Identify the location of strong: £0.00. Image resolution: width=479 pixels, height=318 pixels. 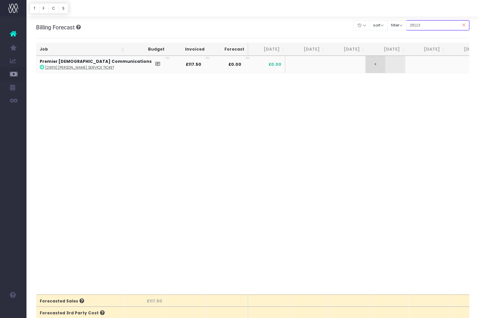
(235, 64).